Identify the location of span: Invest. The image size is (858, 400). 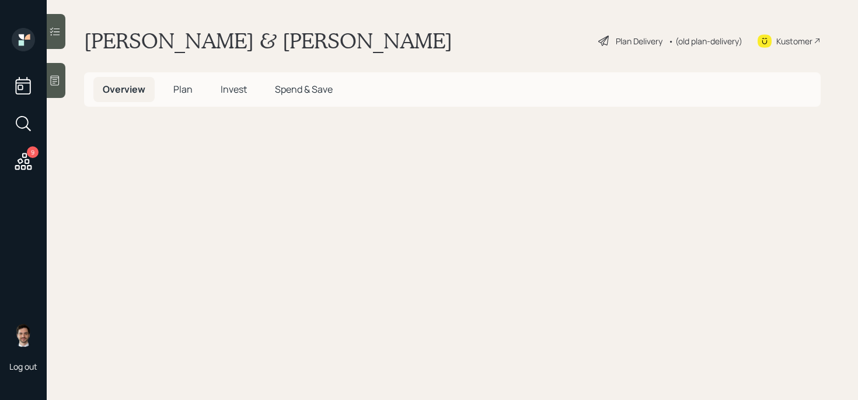
(233, 89).